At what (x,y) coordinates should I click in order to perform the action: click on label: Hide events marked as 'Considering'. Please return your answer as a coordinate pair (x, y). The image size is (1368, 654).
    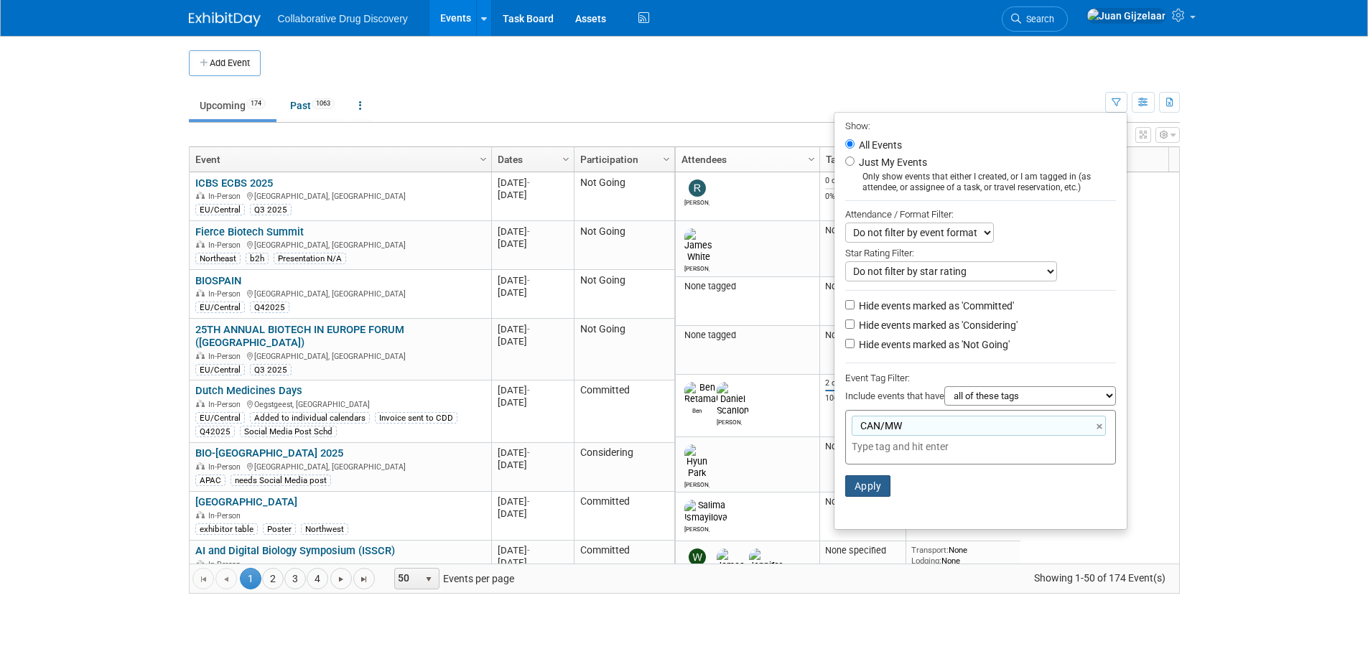
    Looking at the image, I should click on (937, 325).